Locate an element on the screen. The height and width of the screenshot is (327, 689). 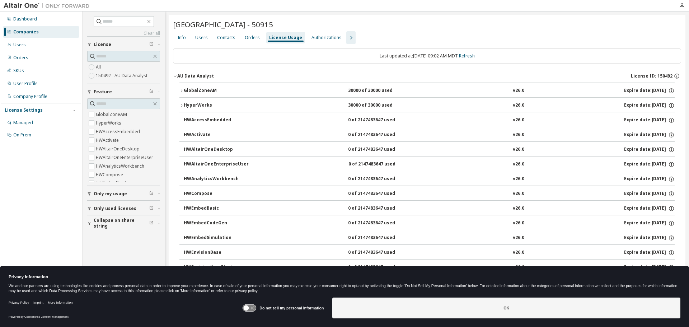
div: HWAltairOneDesktop is located at coordinates (216, 150).